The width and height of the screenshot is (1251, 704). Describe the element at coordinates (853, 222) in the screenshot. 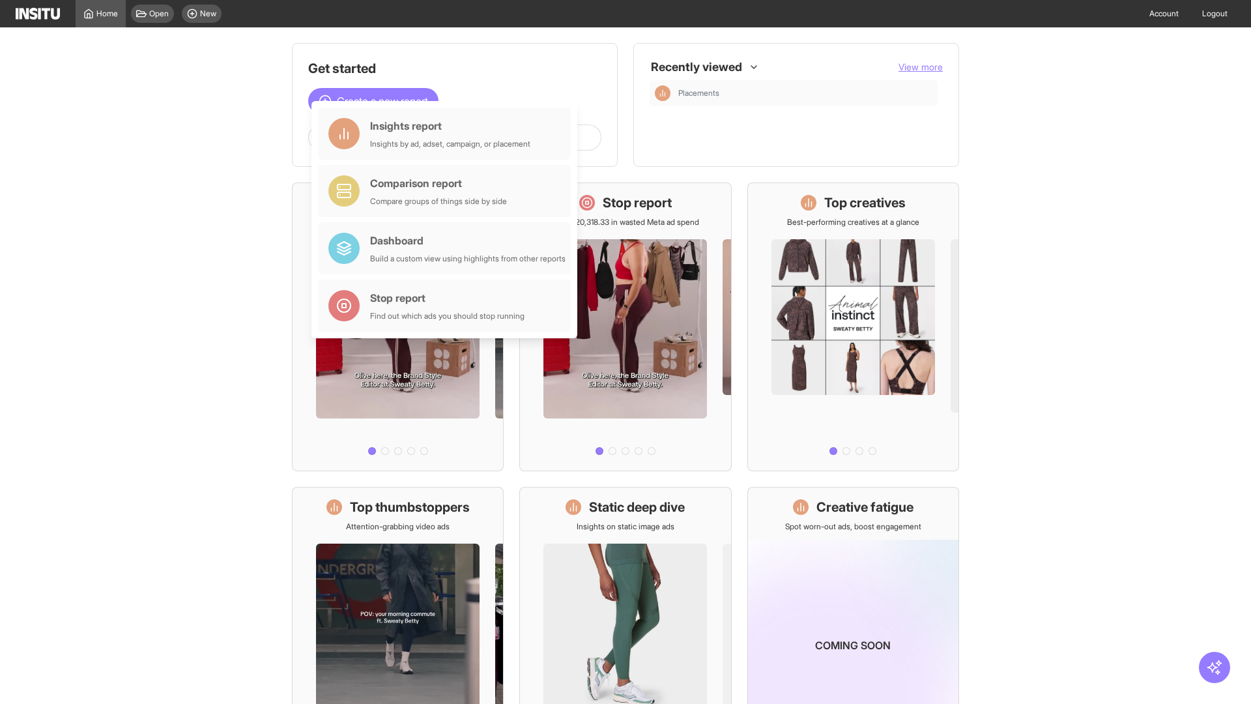

I see `p: Best-performing creatives at a glance` at that location.